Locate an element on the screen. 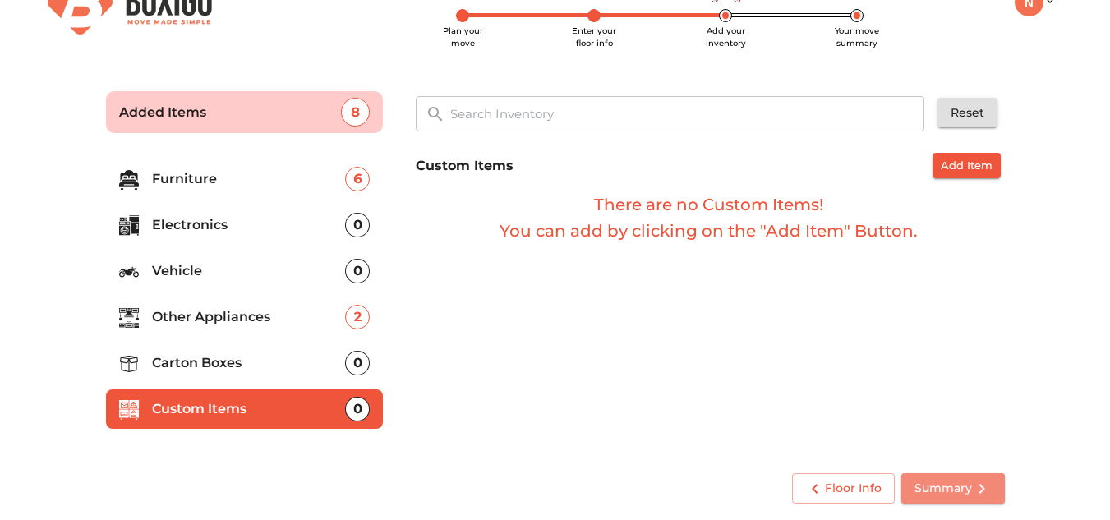 The height and width of the screenshot is (520, 1110). button: Summary is located at coordinates (953, 488).